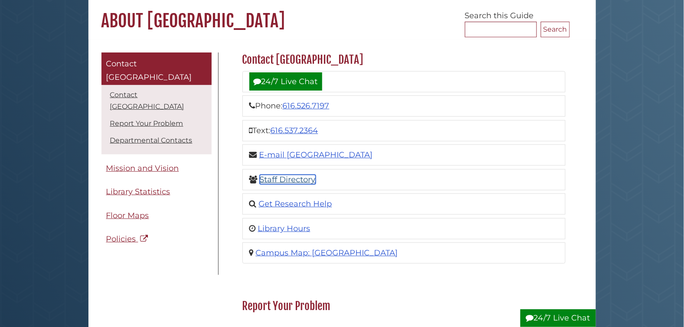 The height and width of the screenshot is (327, 684). I want to click on a: 616.537.2364, so click(295, 131).